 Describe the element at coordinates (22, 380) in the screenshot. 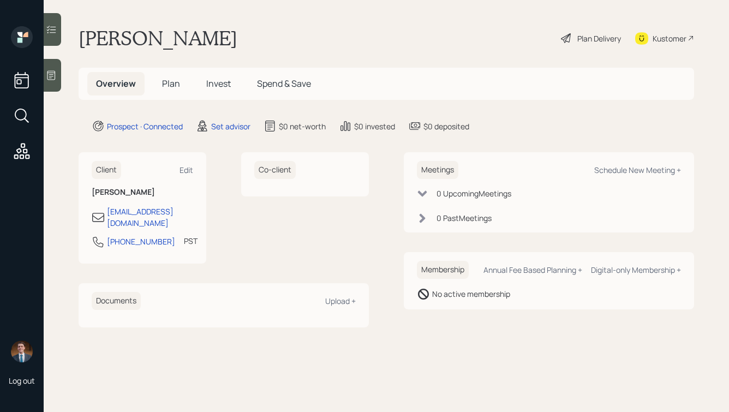

I see `div: Log out` at that location.